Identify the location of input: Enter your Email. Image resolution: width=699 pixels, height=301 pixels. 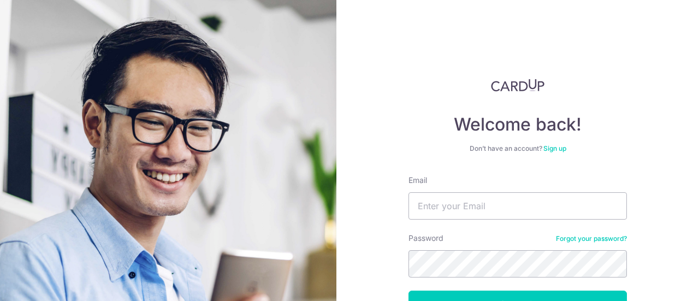
(518, 206).